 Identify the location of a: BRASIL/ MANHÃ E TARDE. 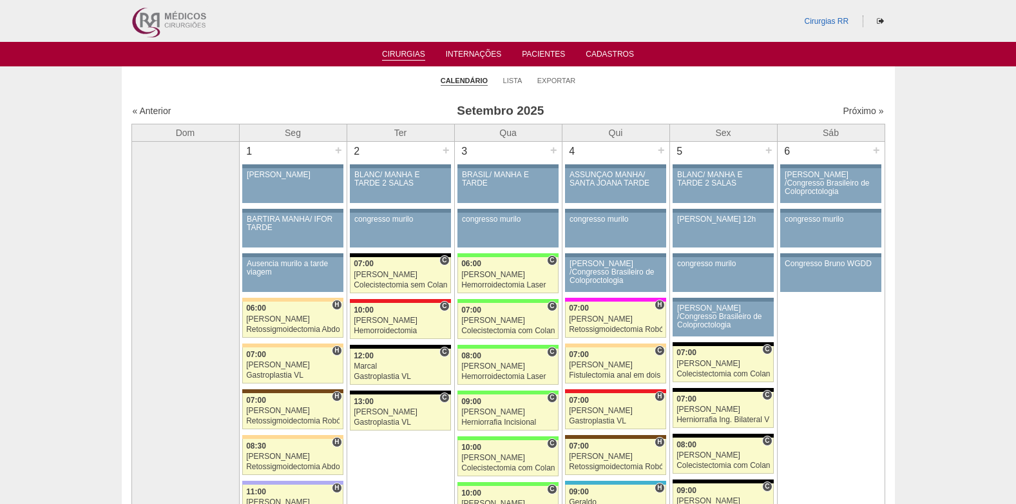
(508, 186).